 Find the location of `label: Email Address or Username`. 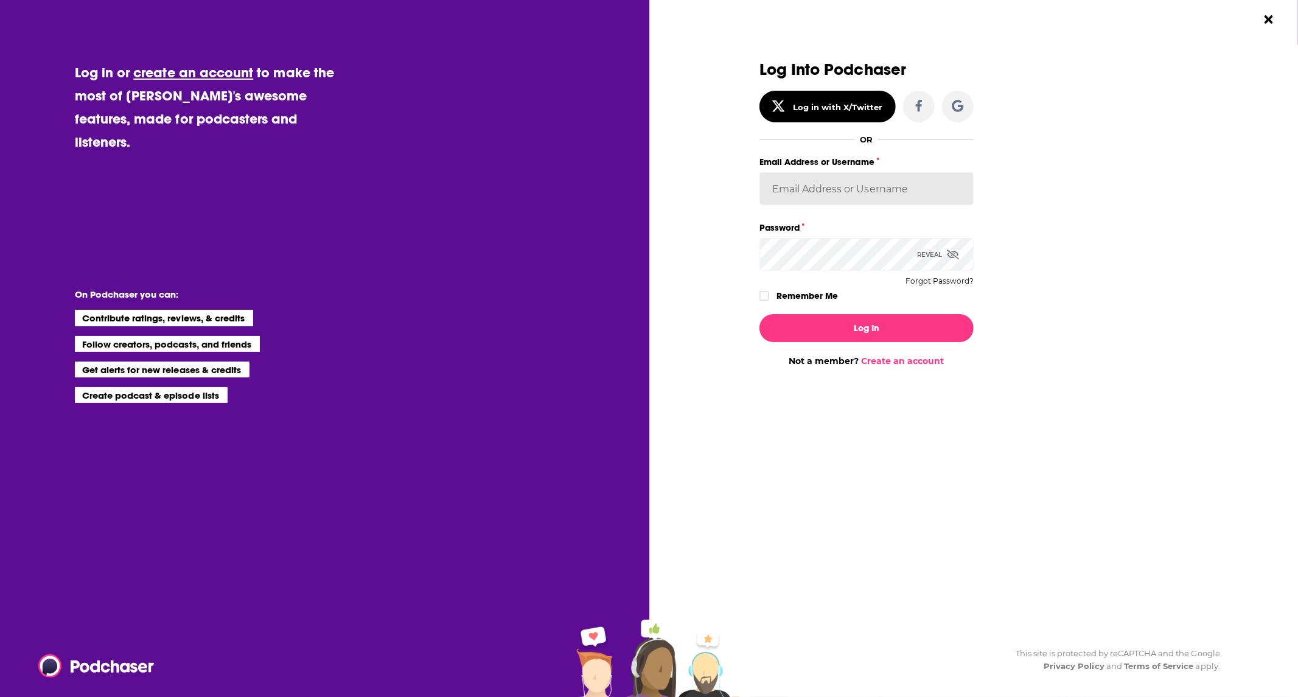

label: Email Address or Username is located at coordinates (866, 162).